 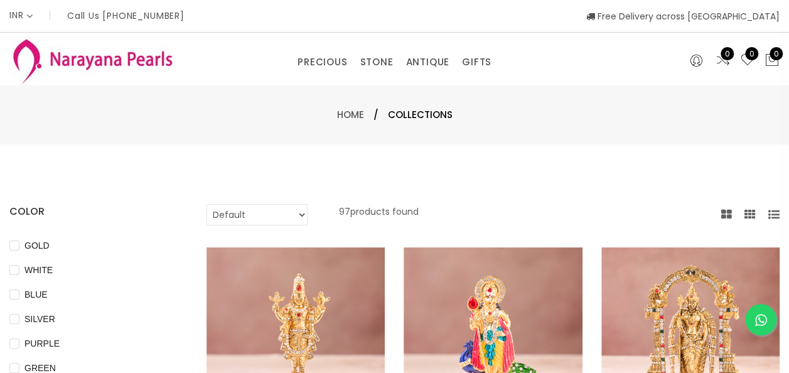 I want to click on span: PURPLE, so click(x=42, y=343).